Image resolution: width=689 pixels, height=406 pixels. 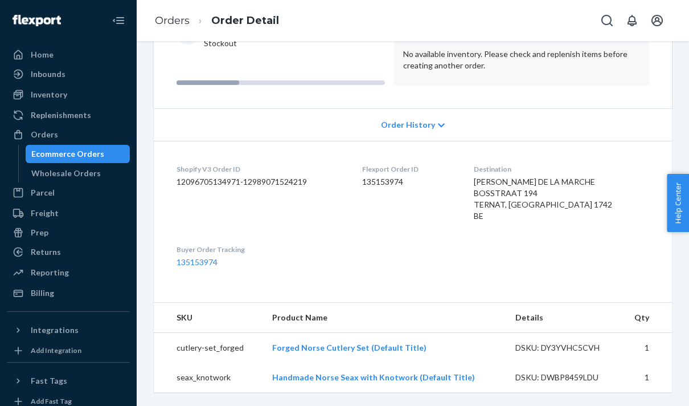 What do you see at coordinates (61, 115) in the screenshot?
I see `div: Replenishments` at bounding box center [61, 115].